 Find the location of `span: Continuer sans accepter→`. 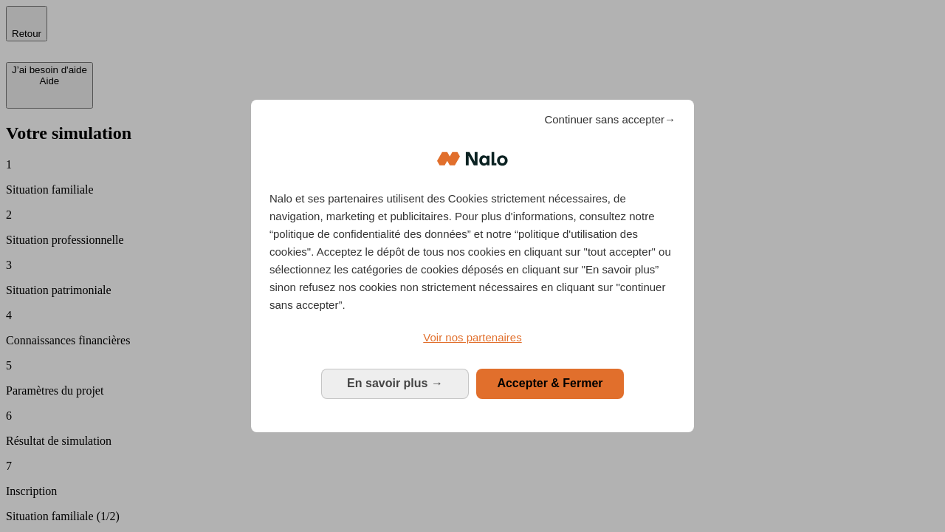

span: Continuer sans accepter→ is located at coordinates (610, 120).